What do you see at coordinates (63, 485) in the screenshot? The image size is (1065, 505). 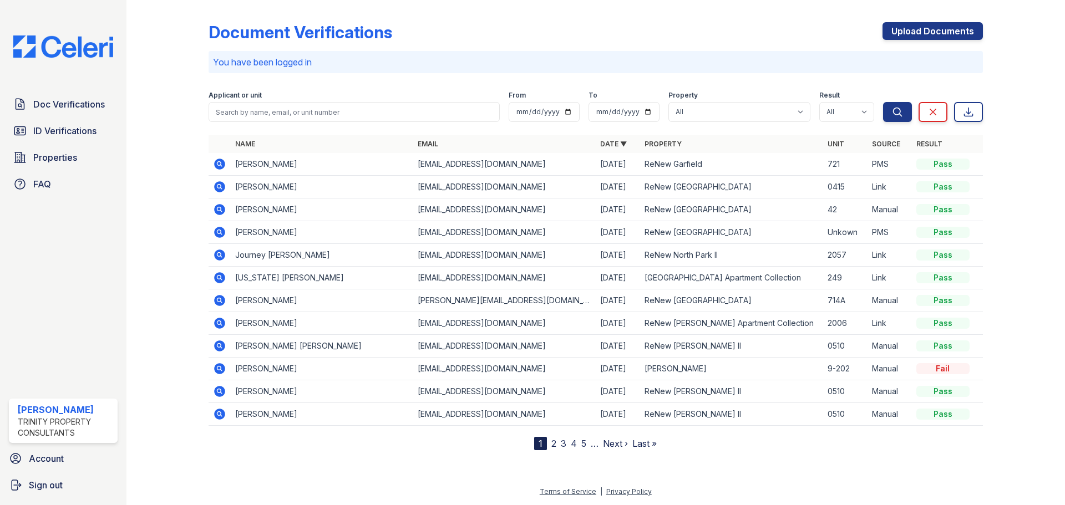 I see `button: Sign out` at bounding box center [63, 485].